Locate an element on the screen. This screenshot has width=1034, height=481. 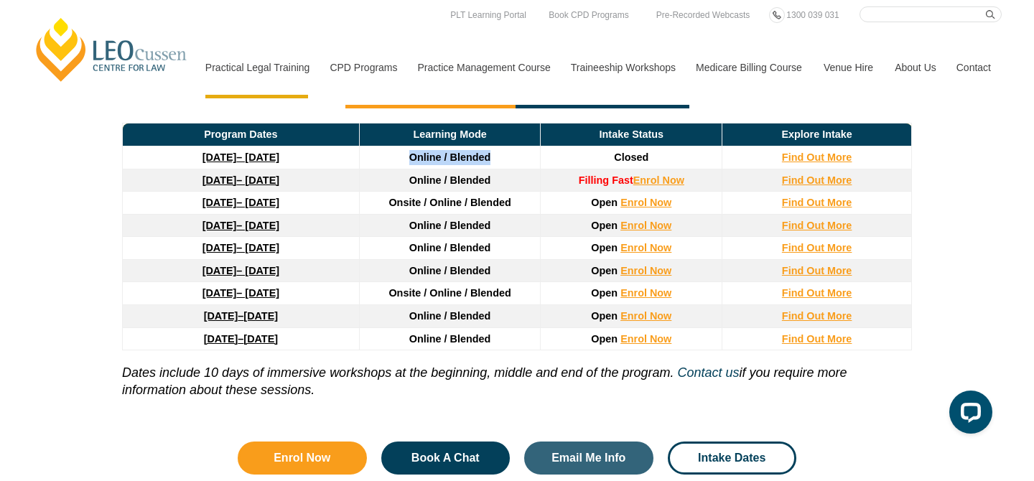
a: Contact us is located at coordinates (708, 372).